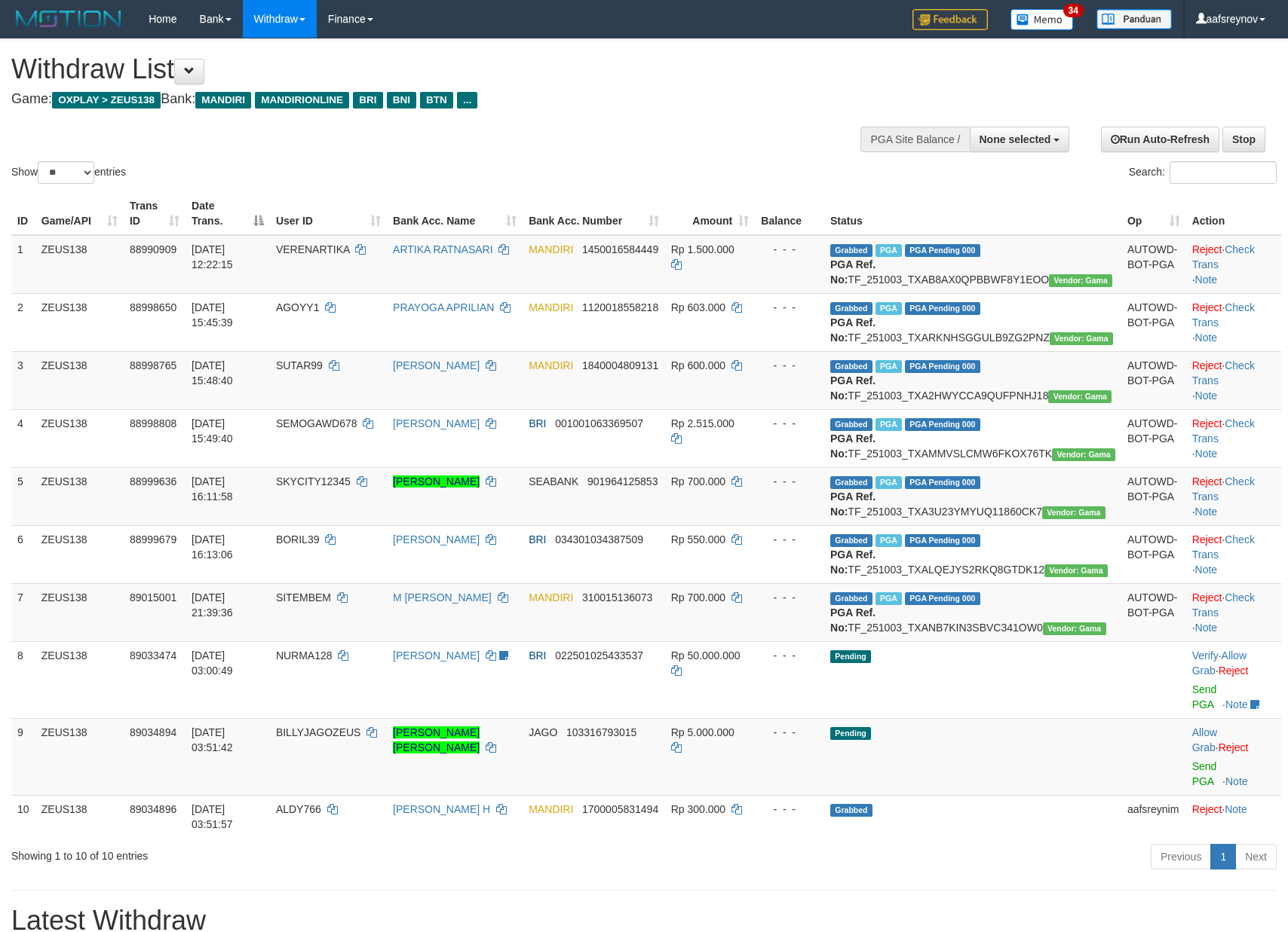  What do you see at coordinates (888, 424) in the screenshot?
I see `span: Marked by aafkaynarin` at bounding box center [888, 424].